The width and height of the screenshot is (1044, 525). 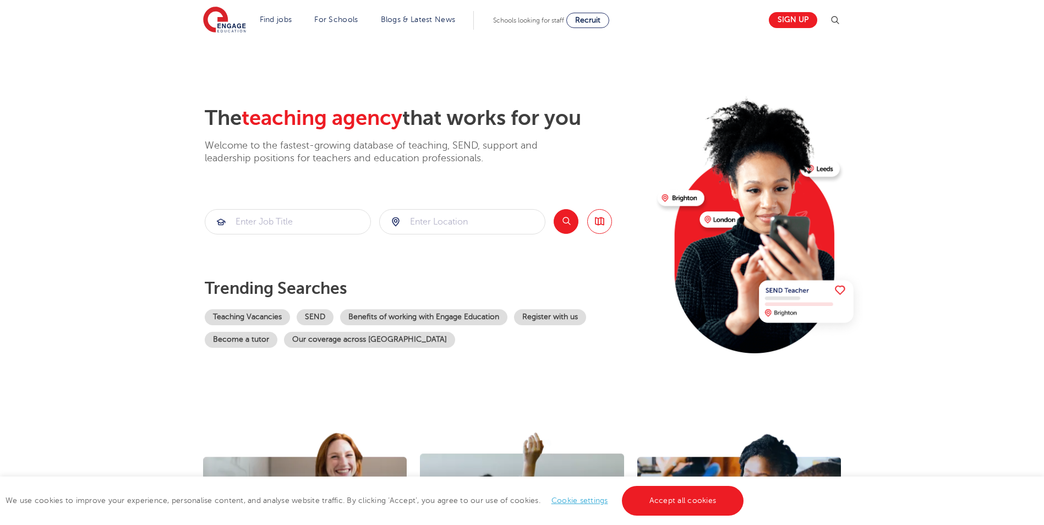 What do you see at coordinates (588, 20) in the screenshot?
I see `a: Recruit` at bounding box center [588, 20].